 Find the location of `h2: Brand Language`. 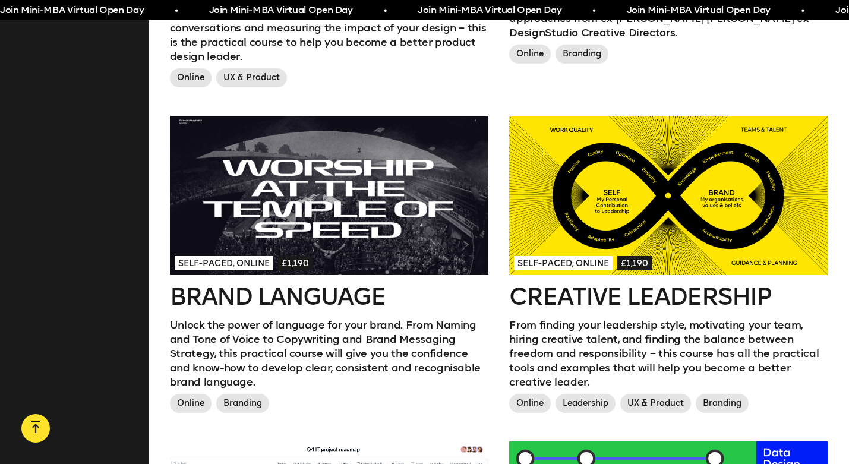

h2: Brand Language is located at coordinates (329, 296).